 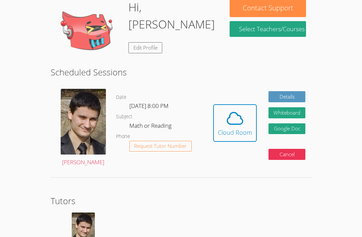 I want to click on h2: Tutors, so click(x=181, y=201).